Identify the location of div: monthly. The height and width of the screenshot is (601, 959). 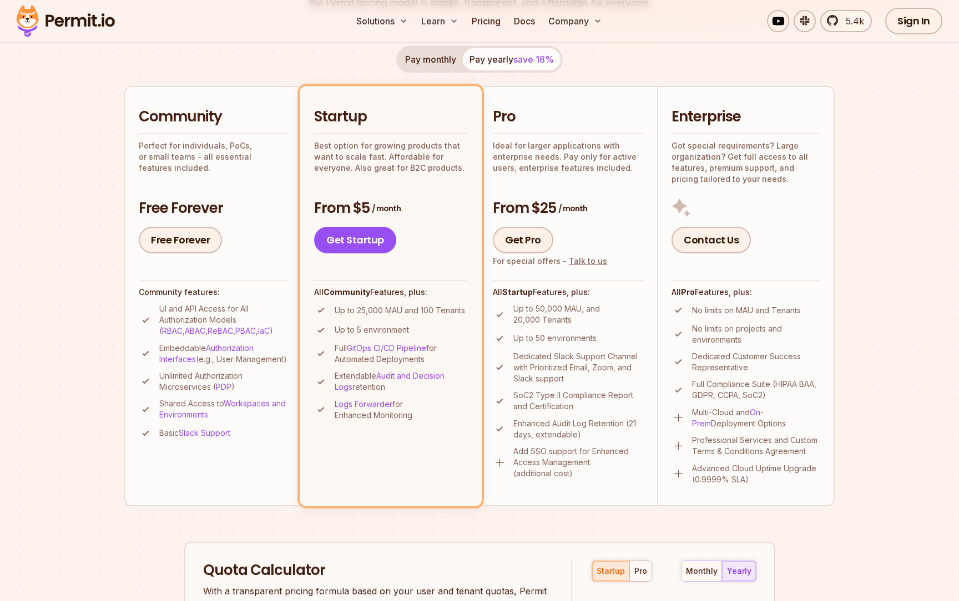
(701, 572).